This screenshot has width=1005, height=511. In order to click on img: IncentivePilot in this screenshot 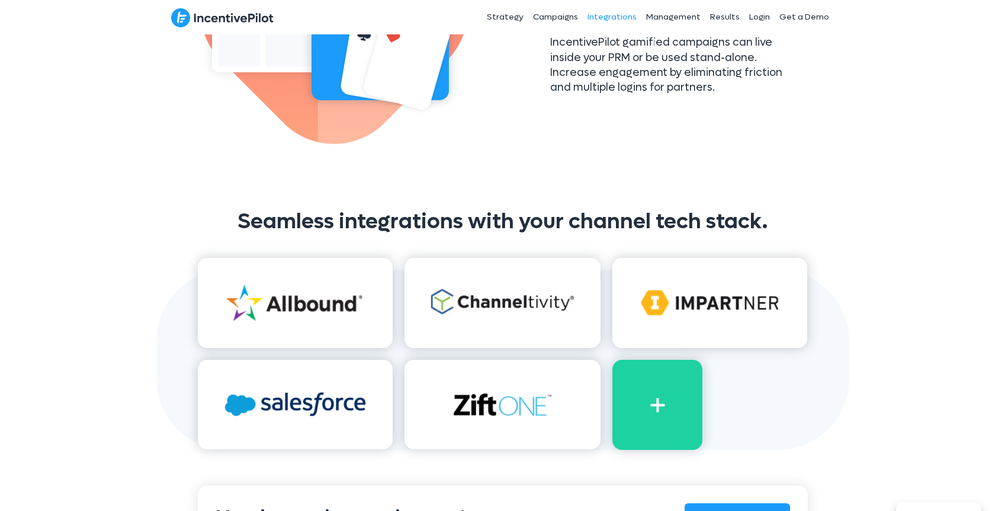, I will do `click(222, 18)`.